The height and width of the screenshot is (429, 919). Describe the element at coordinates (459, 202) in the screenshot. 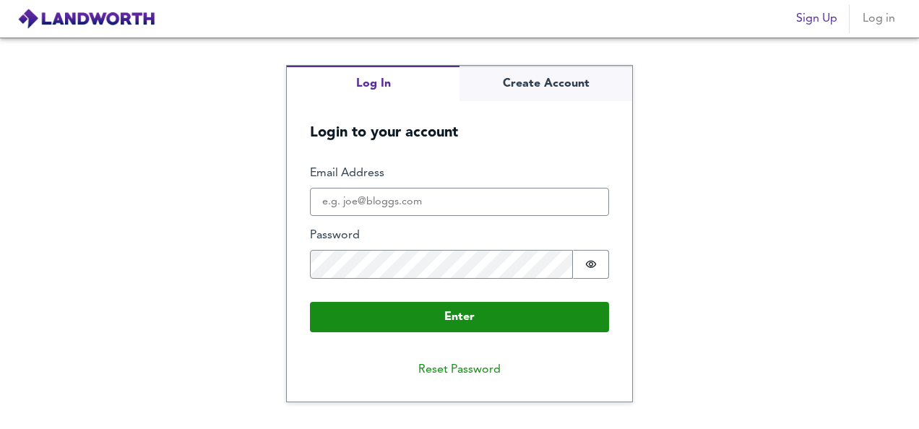

I see `input: e.g. joe@bloggs.com` at that location.